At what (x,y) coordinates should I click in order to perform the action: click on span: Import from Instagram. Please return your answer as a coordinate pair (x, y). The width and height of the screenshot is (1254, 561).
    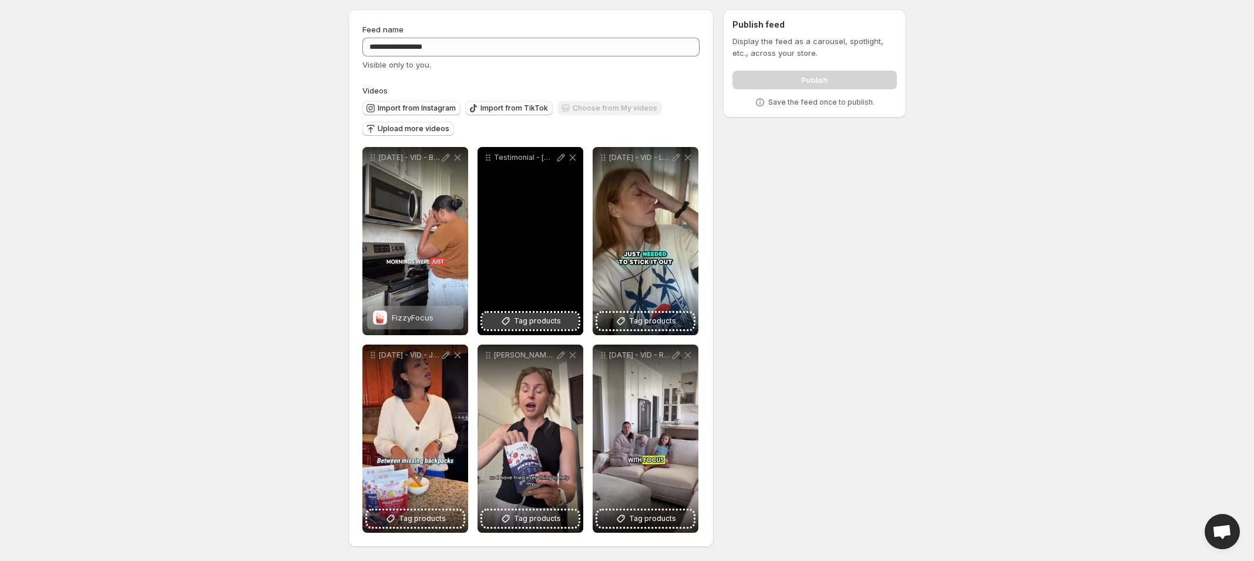
    Looking at the image, I should click on (417, 108).